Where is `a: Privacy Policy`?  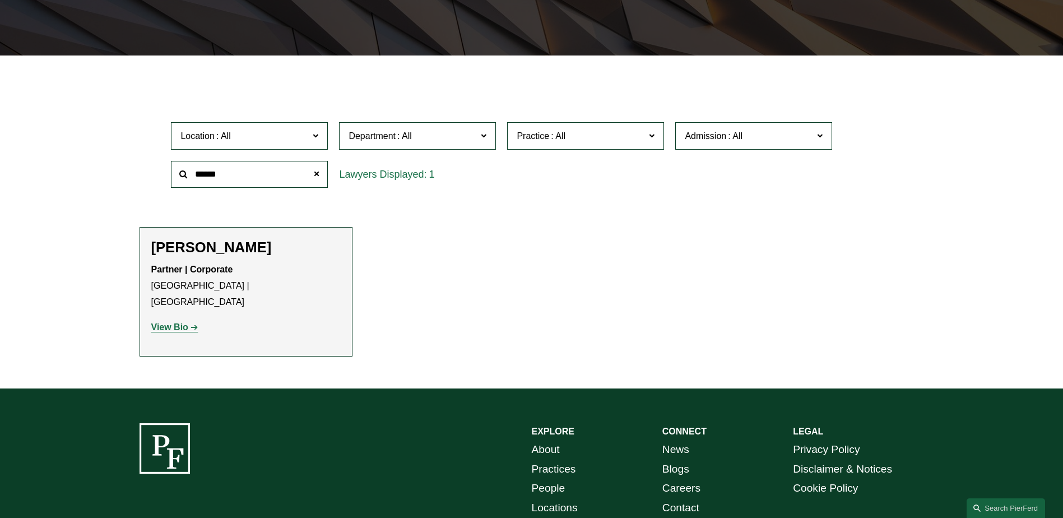
a: Privacy Policy is located at coordinates (826, 449).